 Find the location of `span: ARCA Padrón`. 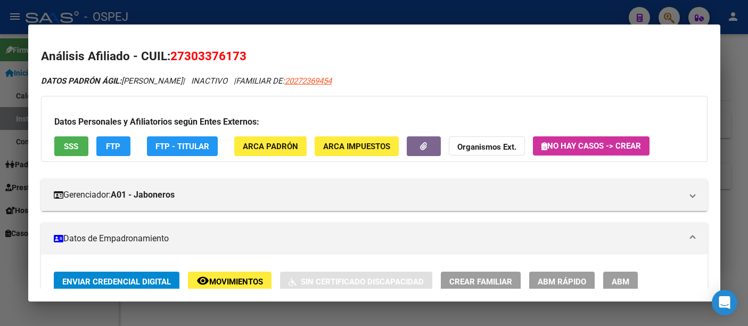

span: ARCA Padrón is located at coordinates (270, 146).